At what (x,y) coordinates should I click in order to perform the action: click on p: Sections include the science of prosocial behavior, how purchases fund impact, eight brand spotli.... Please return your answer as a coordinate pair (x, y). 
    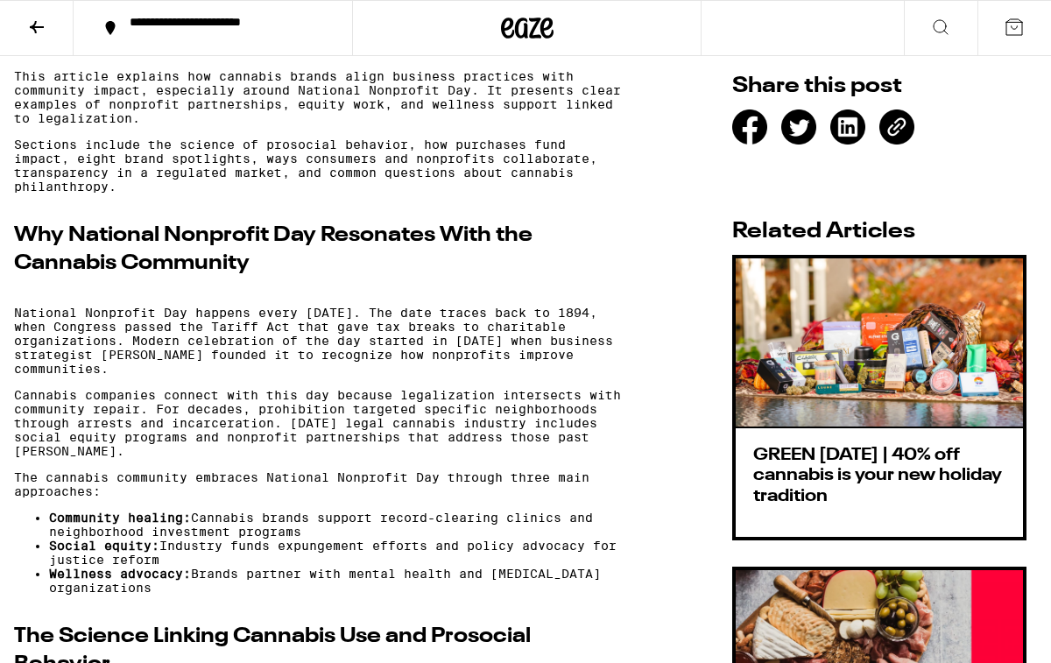
    Looking at the image, I should click on (320, 165).